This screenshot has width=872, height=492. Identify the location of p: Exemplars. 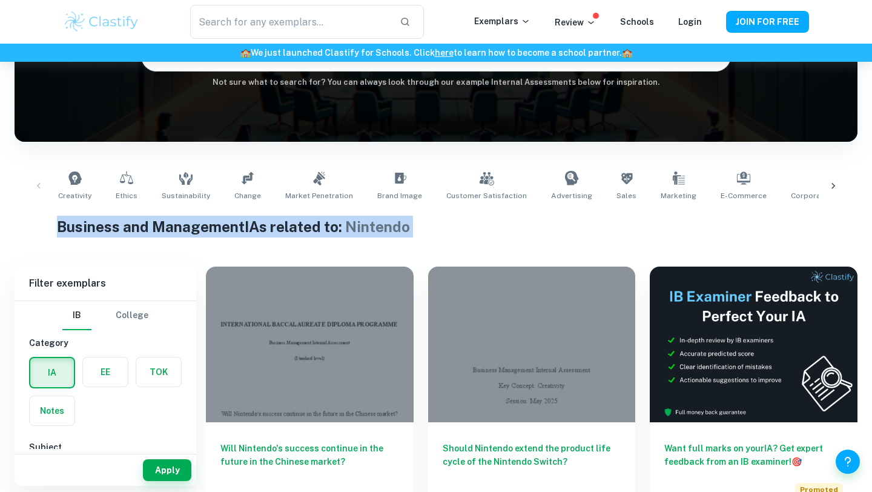
(502, 21).